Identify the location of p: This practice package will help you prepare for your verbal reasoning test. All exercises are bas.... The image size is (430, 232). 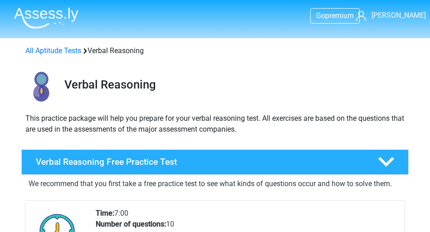
(215, 124).